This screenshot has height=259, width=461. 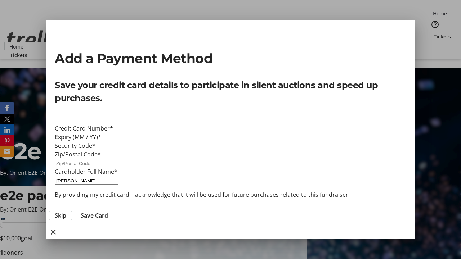 What do you see at coordinates (84, 129) in the screenshot?
I see `label: Credit Card Number*` at bounding box center [84, 129].